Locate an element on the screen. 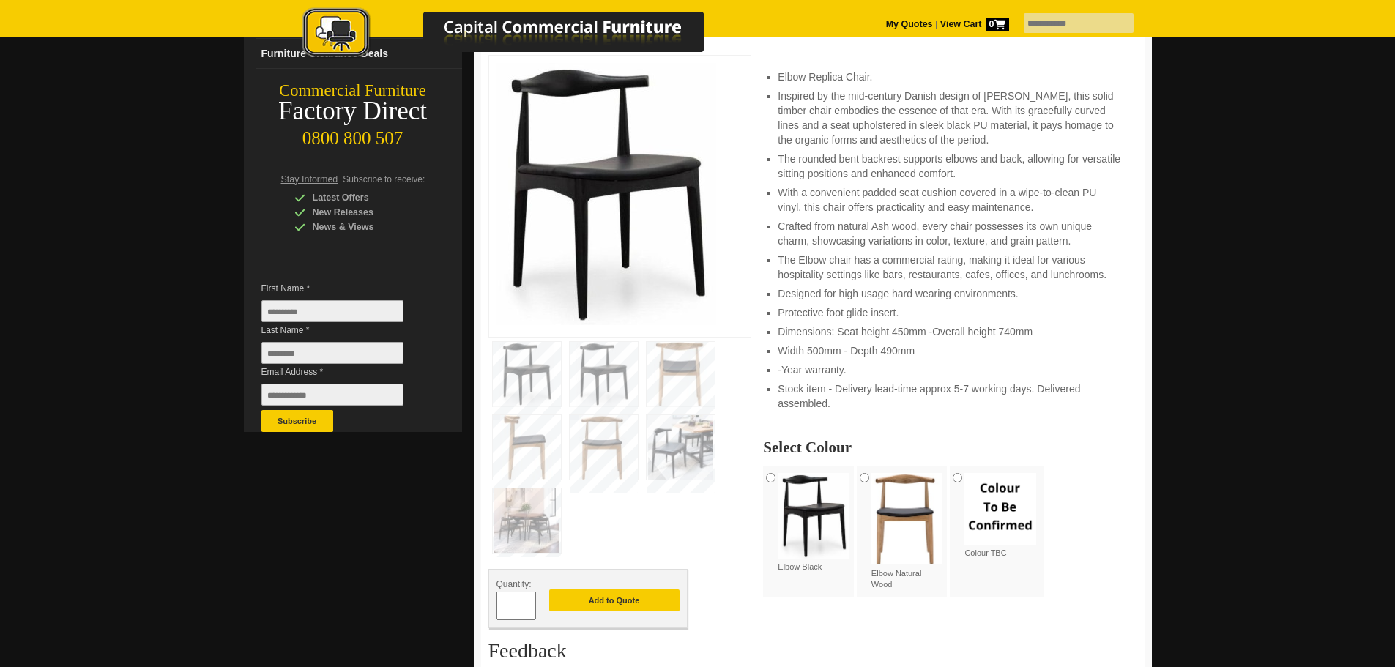  div: News & Views is located at coordinates (364, 227).